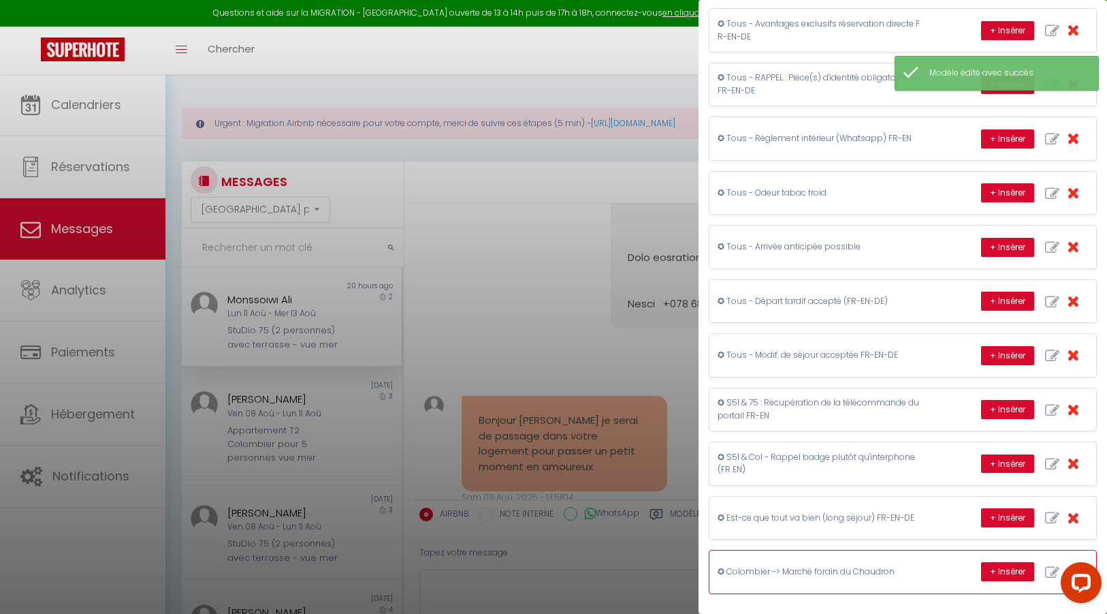  I want to click on p: ✪ Tous - RAPPEL : Pièce(s) d'identité obligatoire(s) FR-EN-DE, so click(820, 84).